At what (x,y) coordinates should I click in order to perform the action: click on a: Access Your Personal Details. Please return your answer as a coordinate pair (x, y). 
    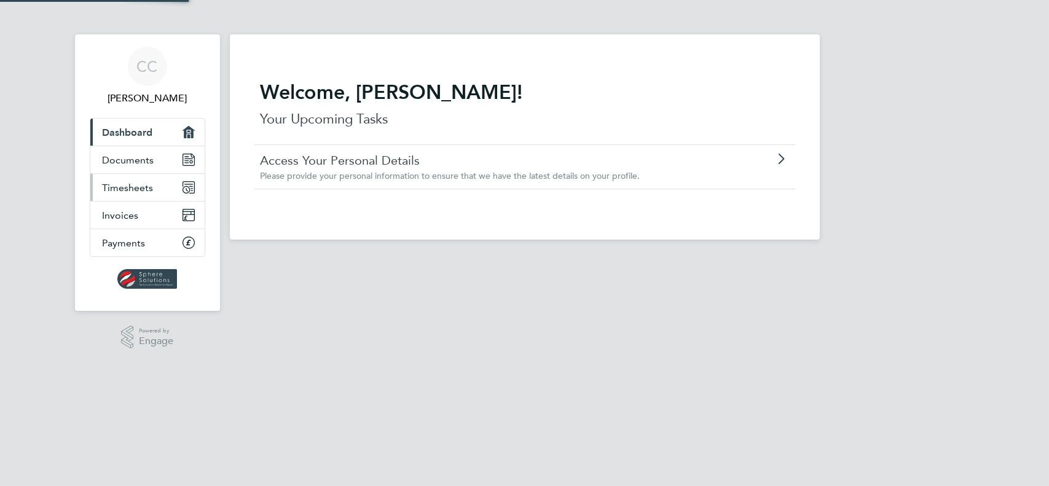
    Looking at the image, I should click on (490, 160).